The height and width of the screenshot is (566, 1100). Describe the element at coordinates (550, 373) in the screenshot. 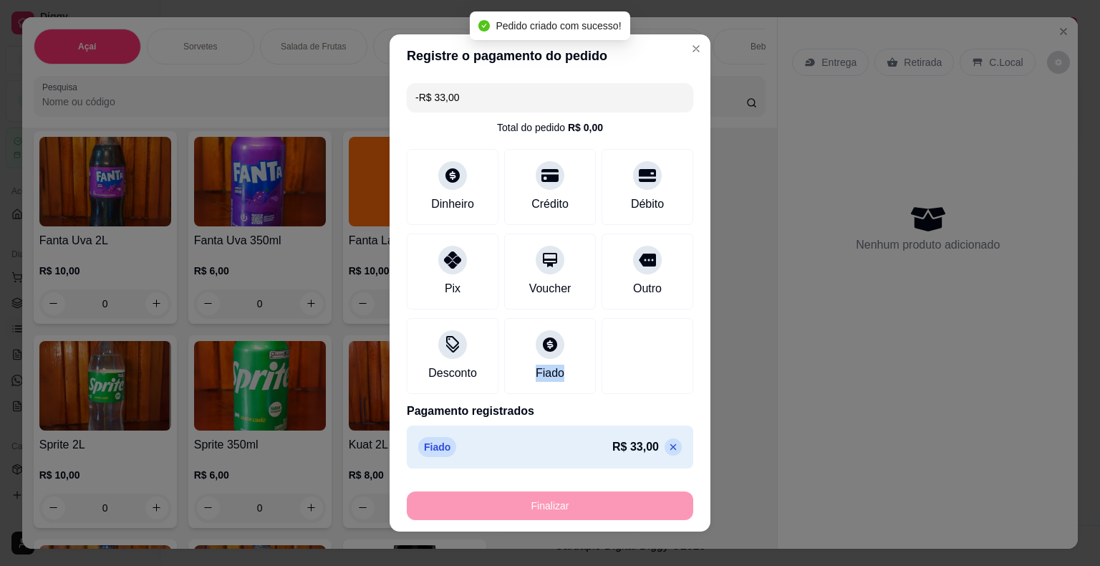

I see `div: Fiado` at that location.